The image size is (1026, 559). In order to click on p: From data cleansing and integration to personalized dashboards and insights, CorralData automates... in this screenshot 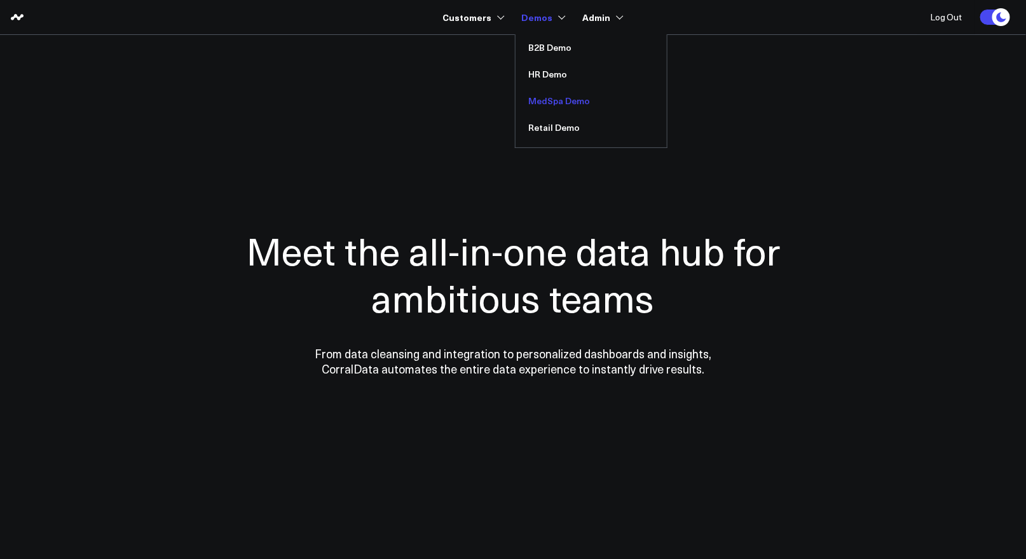, I will do `click(513, 362)`.